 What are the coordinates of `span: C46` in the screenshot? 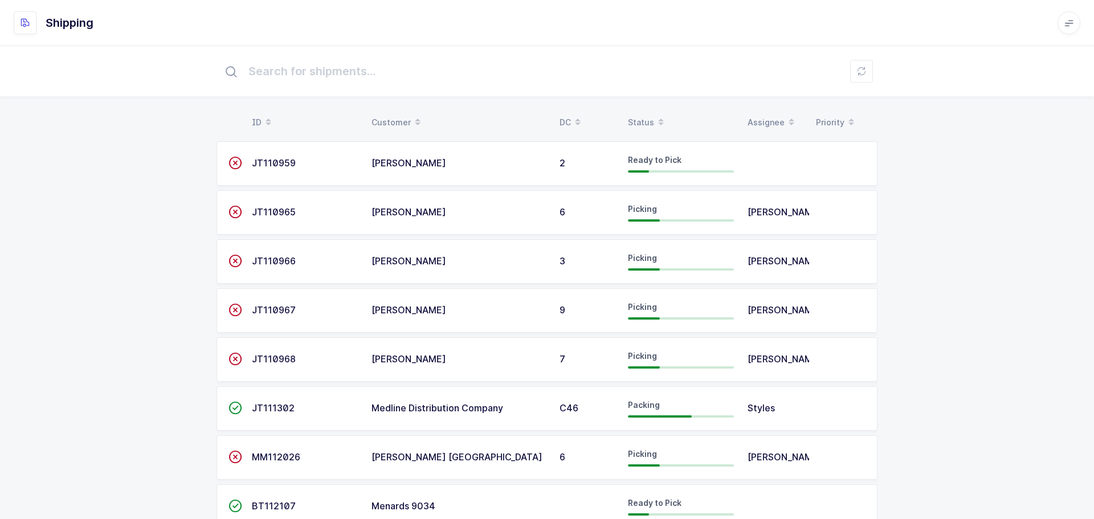 It's located at (569, 408).